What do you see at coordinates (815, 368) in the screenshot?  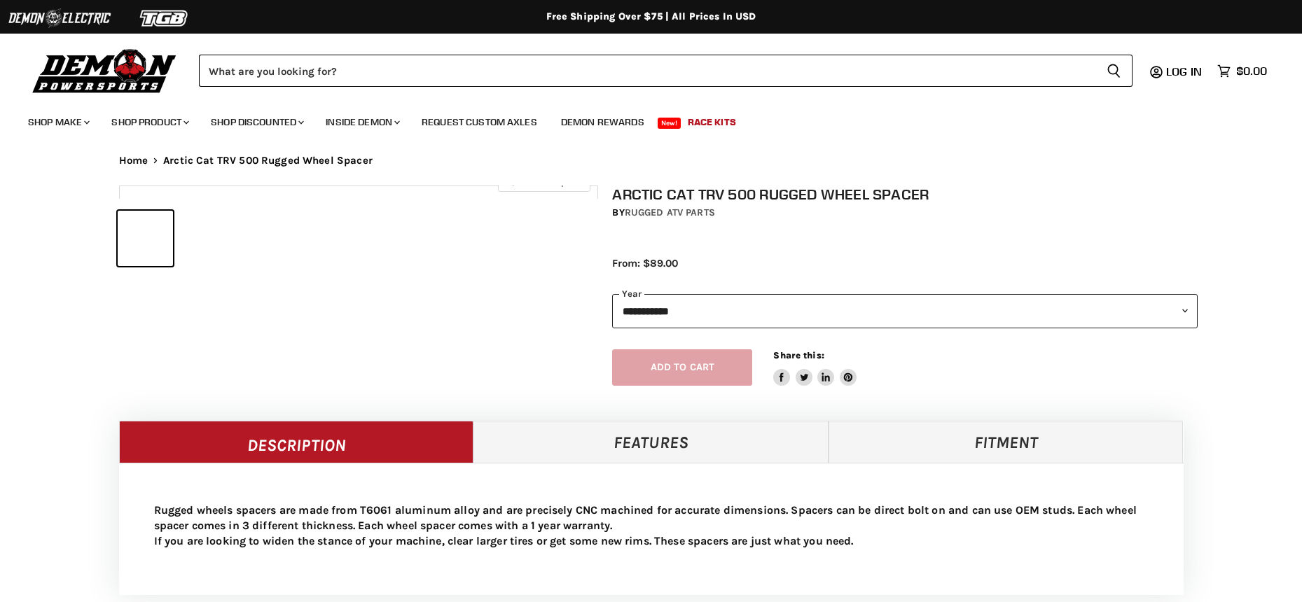 I see `aside: Share this:` at bounding box center [815, 368].